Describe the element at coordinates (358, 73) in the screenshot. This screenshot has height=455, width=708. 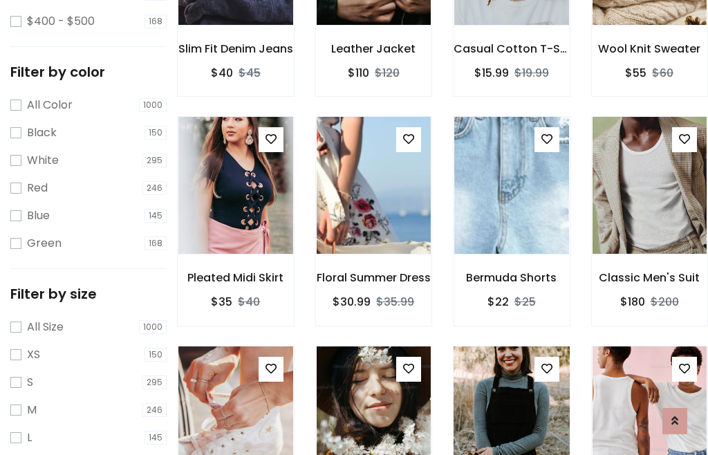
I see `h6: $110` at that location.